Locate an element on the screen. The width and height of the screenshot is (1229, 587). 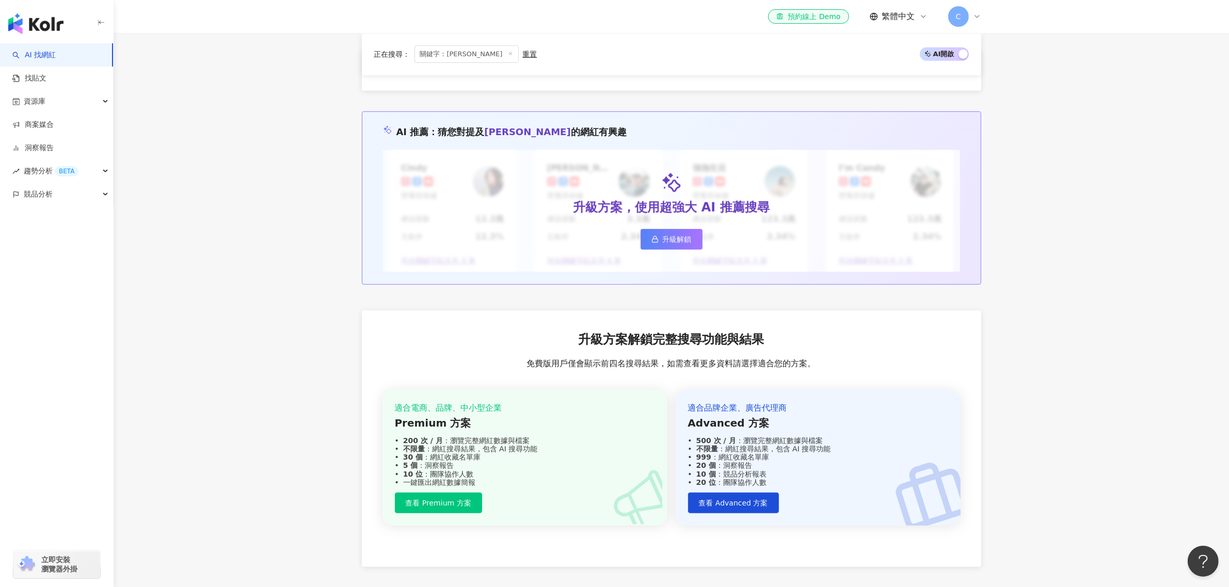
a: 升級解鎖 is located at coordinates (671, 239).